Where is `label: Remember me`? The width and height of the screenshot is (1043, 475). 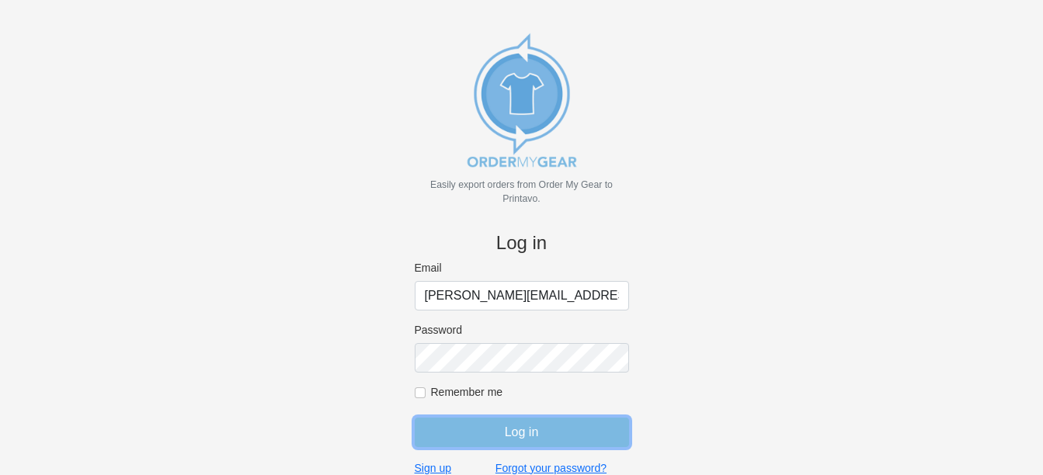
label: Remember me is located at coordinates (529, 392).